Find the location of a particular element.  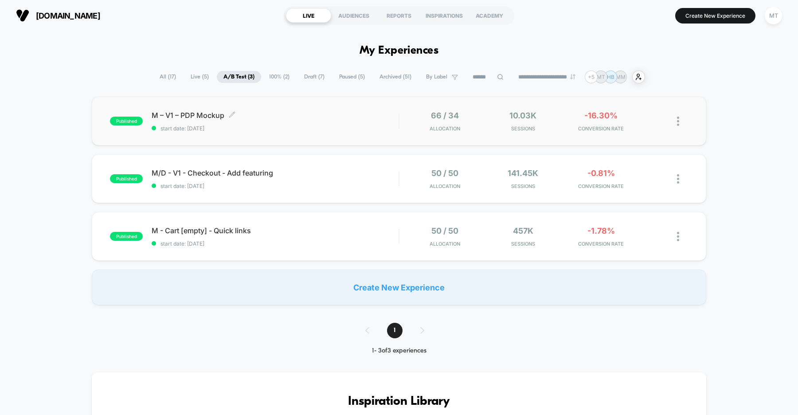

p: MM is located at coordinates (620, 77).